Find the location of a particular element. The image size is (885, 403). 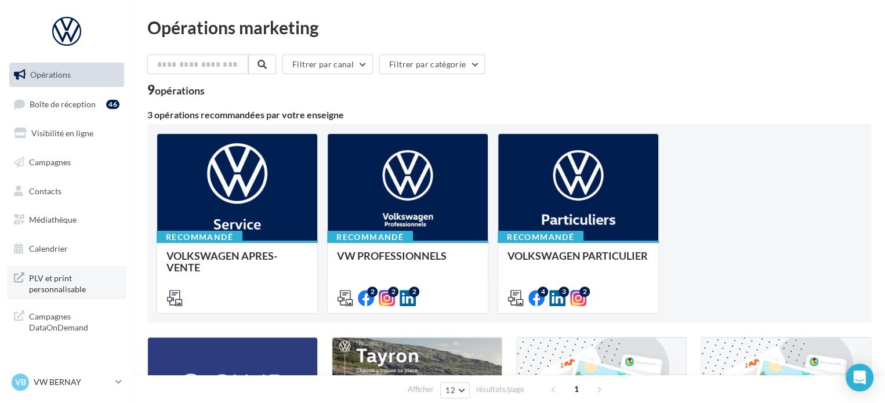

span: Afficher is located at coordinates (420, 389).